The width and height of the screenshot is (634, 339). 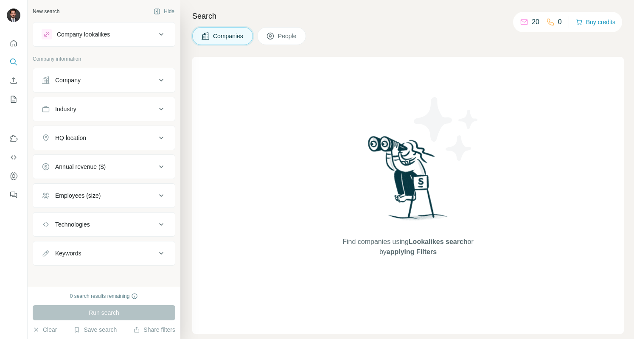 I want to click on span: Lookalikes search, so click(x=438, y=242).